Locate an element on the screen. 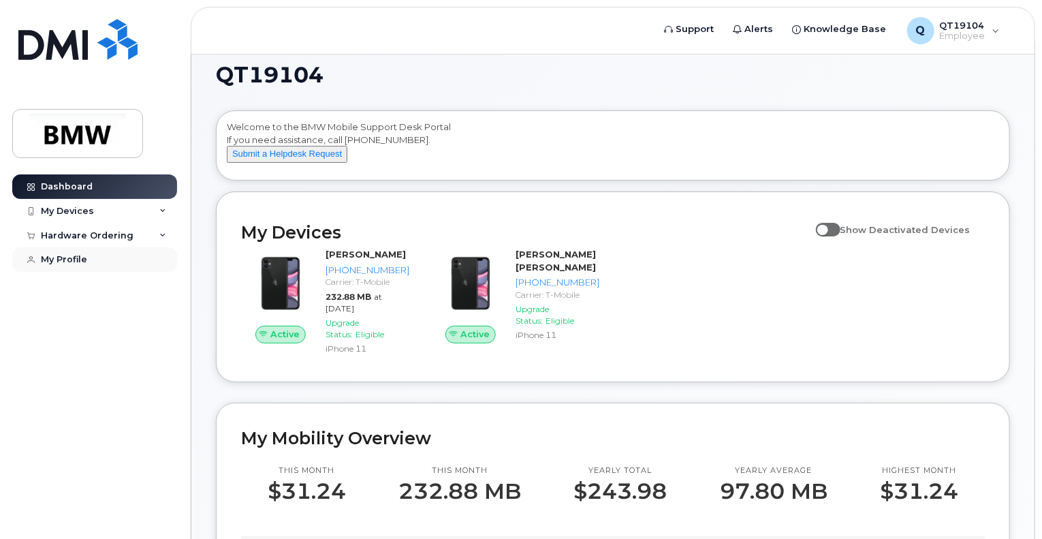 Image resolution: width=1042 pixels, height=539 pixels. input: Show Deactivated Devices is located at coordinates (821, 222).